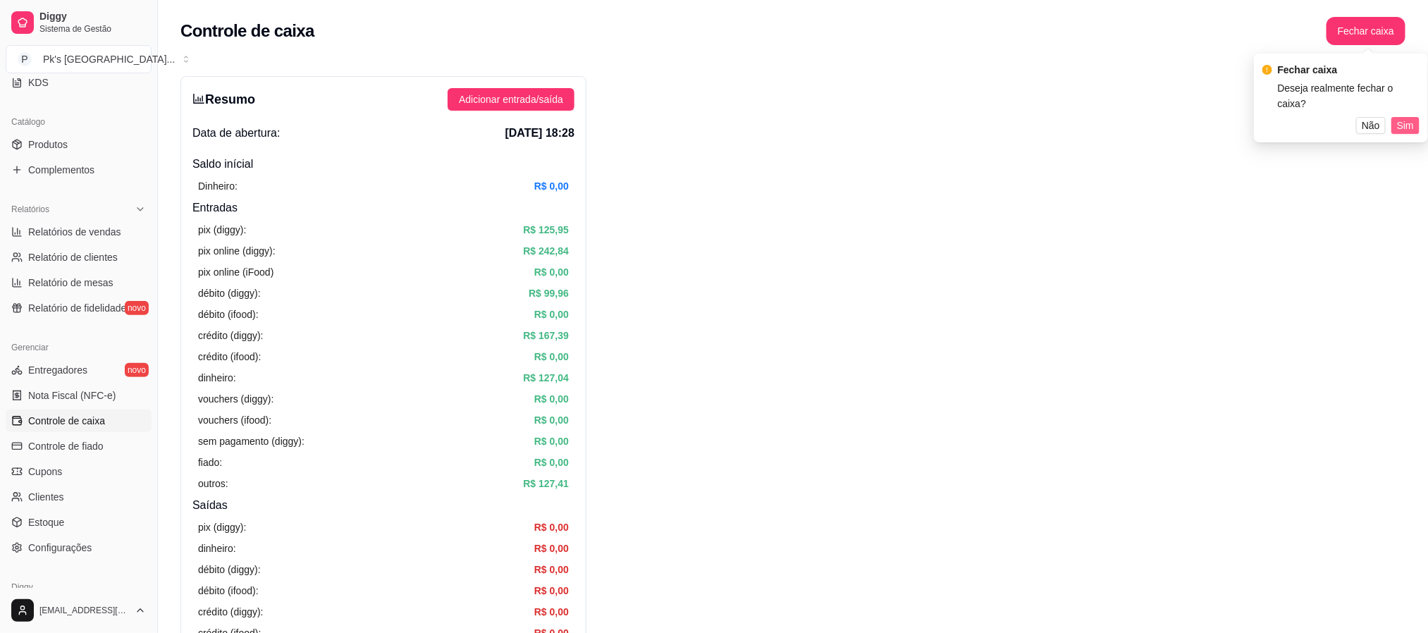 The height and width of the screenshot is (633, 1428). What do you see at coordinates (545, 251) in the screenshot?
I see `article: R$ 242,84` at bounding box center [545, 251].